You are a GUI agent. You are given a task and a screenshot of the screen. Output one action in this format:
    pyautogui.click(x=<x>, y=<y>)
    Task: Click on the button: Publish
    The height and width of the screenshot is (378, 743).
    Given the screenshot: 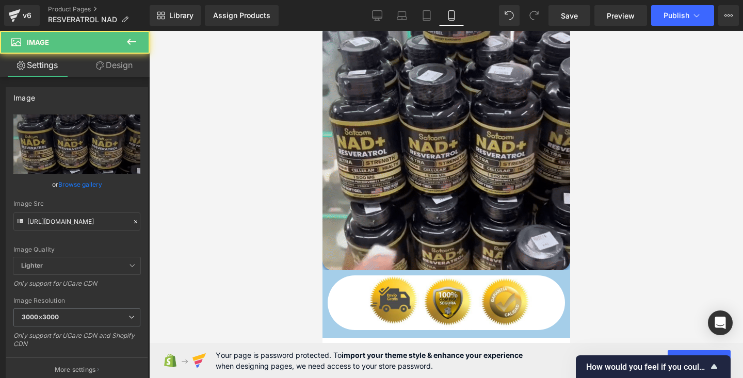 What is the action you would take?
    pyautogui.click(x=683, y=15)
    